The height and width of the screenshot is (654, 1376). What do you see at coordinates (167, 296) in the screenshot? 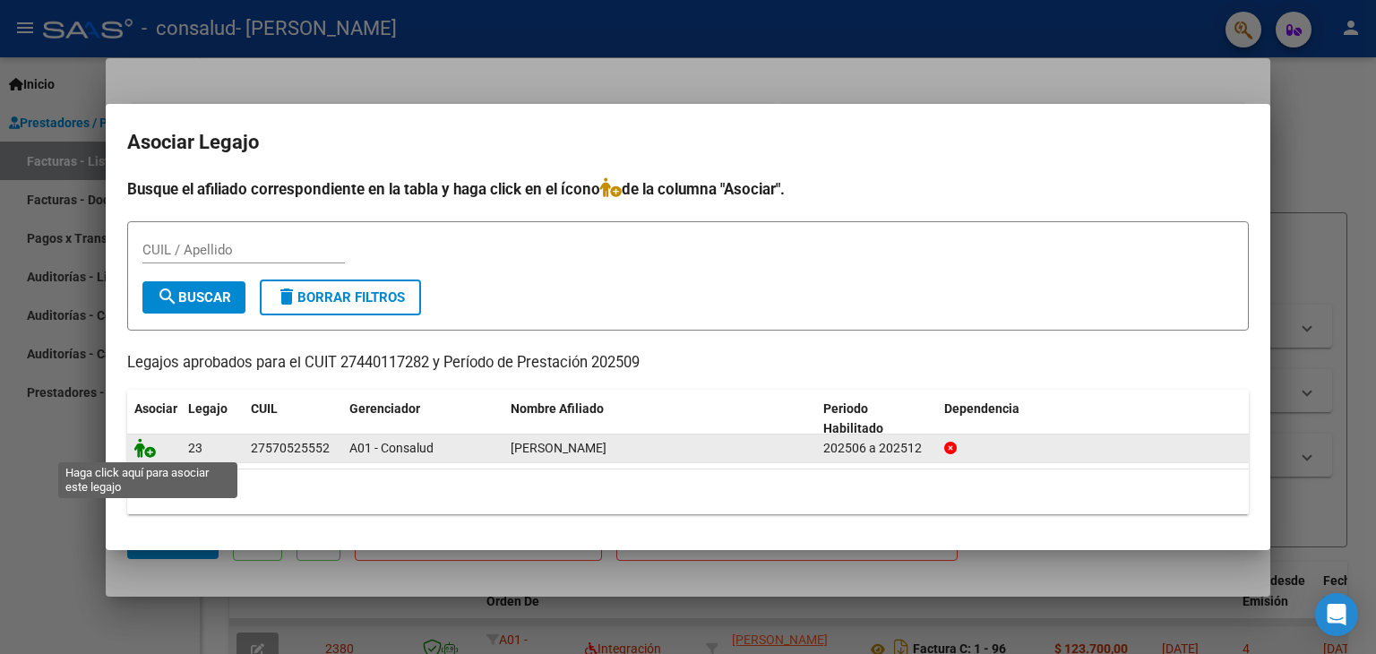
I see `mat-icon: search` at bounding box center [167, 296].